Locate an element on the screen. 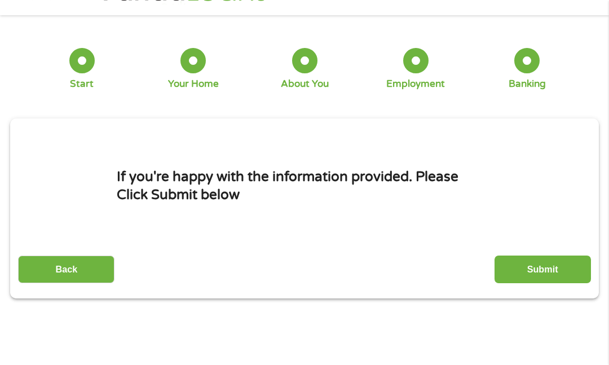 Image resolution: width=609 pixels, height=365 pixels. input: Back is located at coordinates (66, 269).